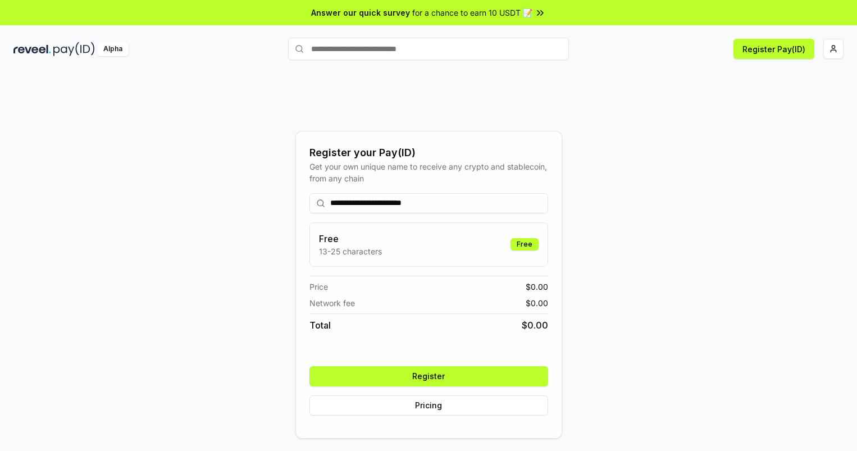  I want to click on span: Answer our quick survey, so click(361, 12).